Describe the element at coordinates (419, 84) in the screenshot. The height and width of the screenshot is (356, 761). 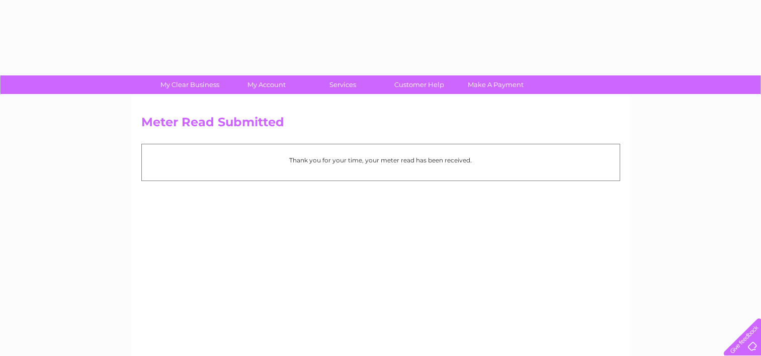
I see `a: Customer Help` at that location.